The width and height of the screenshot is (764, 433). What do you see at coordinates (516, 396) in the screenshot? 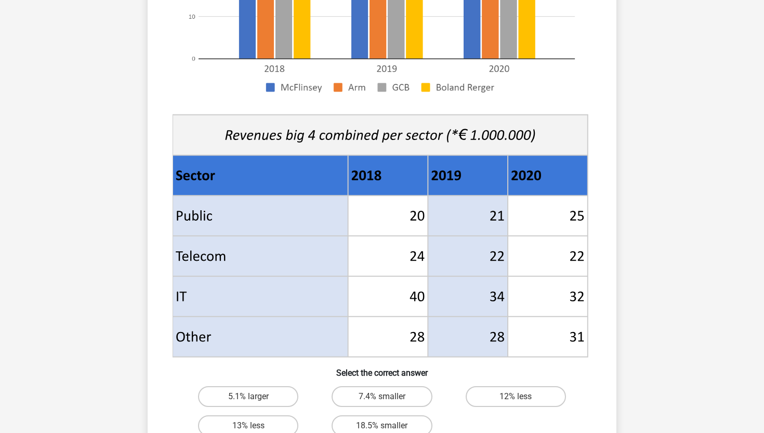
I see `label: 12% less` at bounding box center [516, 396].